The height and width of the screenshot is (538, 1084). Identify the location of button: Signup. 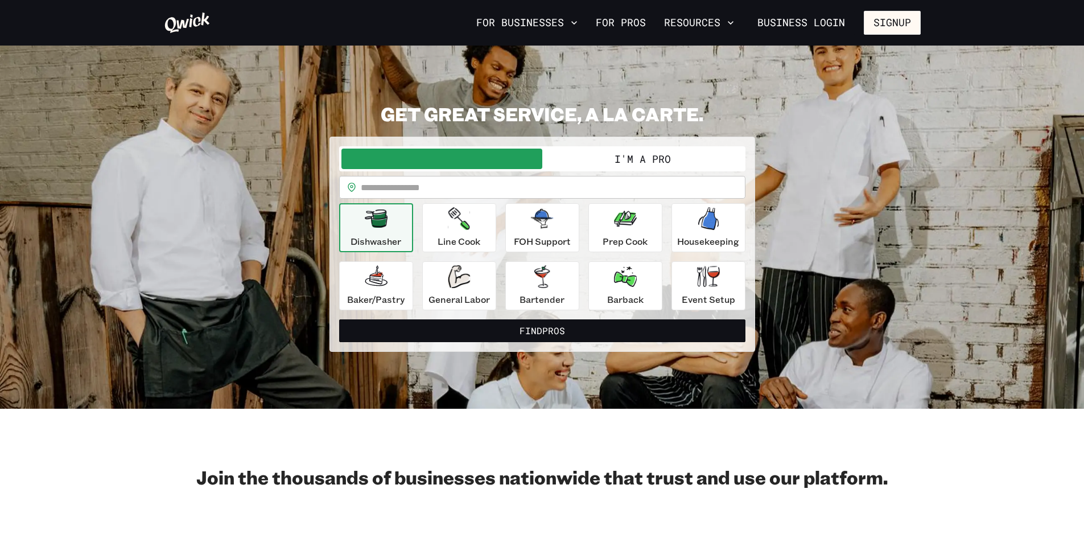
(893, 23).